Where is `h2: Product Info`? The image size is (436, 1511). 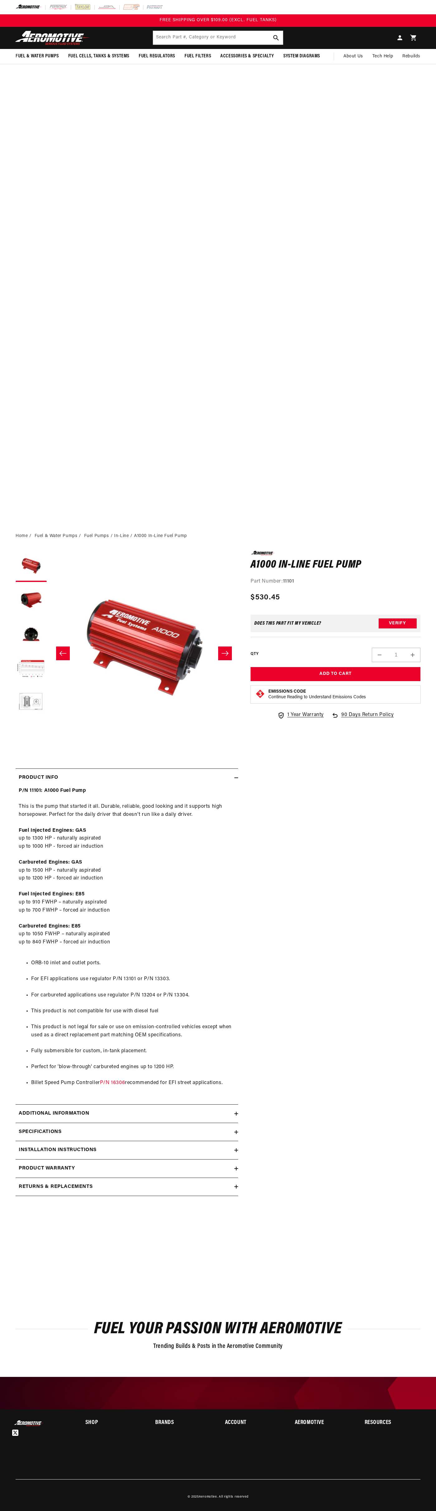 h2: Product Info is located at coordinates (38, 778).